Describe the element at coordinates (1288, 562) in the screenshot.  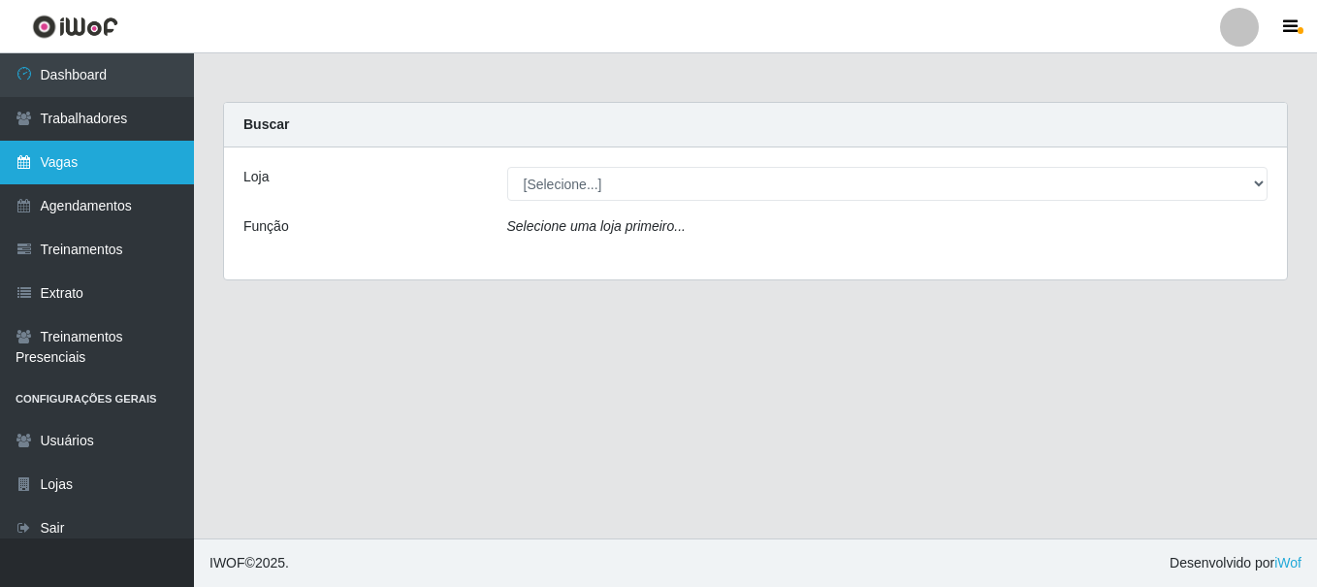
I see `a: iWof` at that location.